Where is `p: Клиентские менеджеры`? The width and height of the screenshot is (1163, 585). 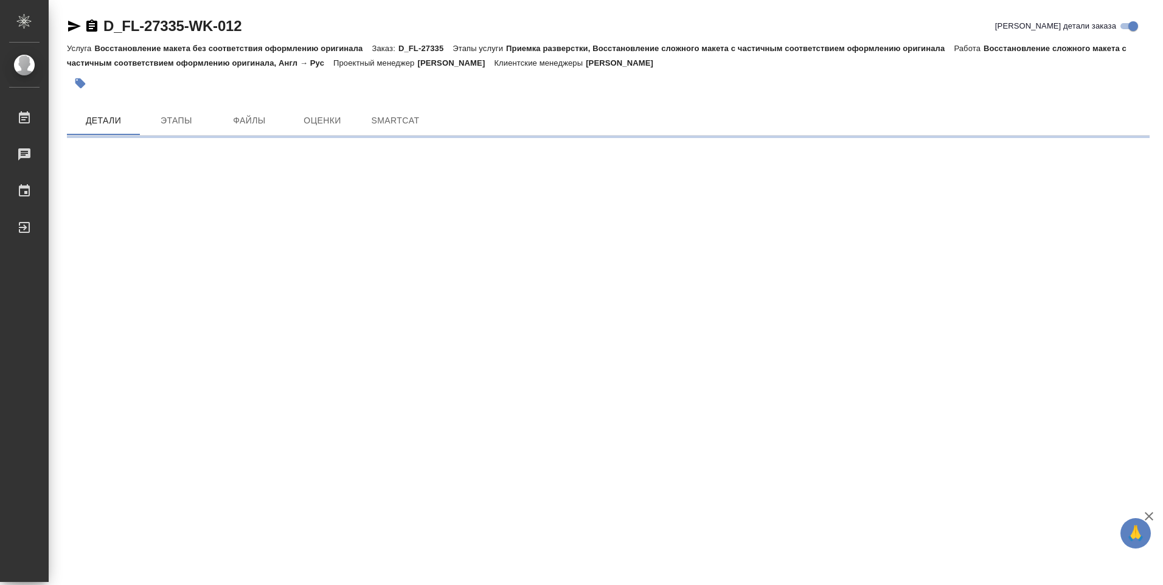
p: Клиентские менеджеры is located at coordinates (539, 63).